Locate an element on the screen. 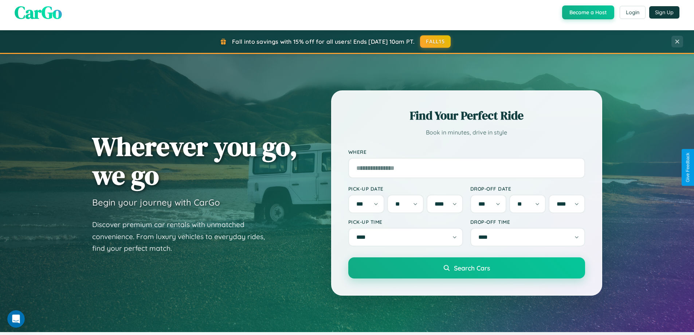 The height and width of the screenshot is (335, 694). label: Drop-off Time is located at coordinates (528, 222).